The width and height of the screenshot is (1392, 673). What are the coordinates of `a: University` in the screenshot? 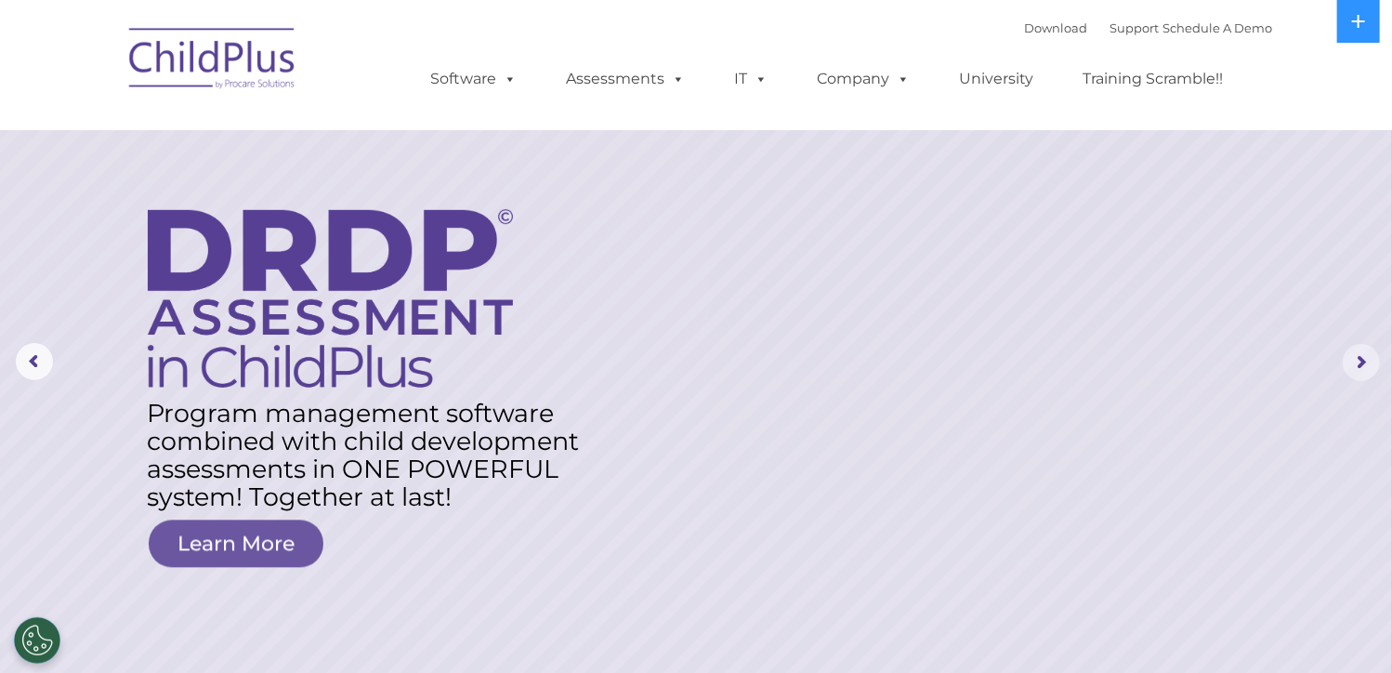 It's located at (996, 79).